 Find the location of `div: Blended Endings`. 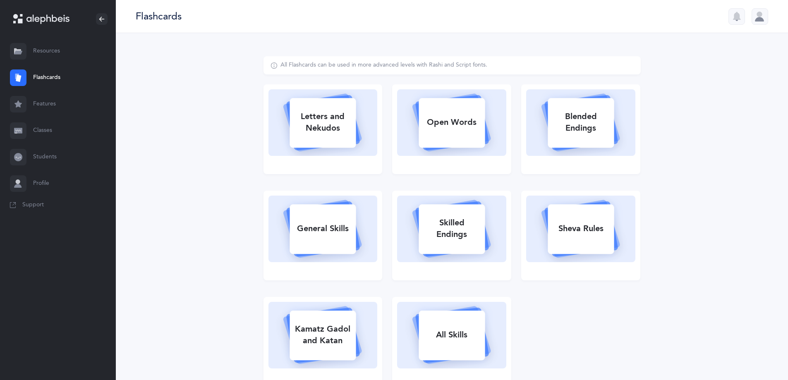

div: Blended Endings is located at coordinates (580, 122).